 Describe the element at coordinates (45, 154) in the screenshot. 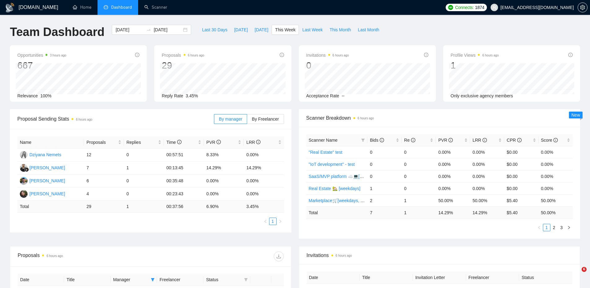

I see `div: Dziyana Nemets` at that location.